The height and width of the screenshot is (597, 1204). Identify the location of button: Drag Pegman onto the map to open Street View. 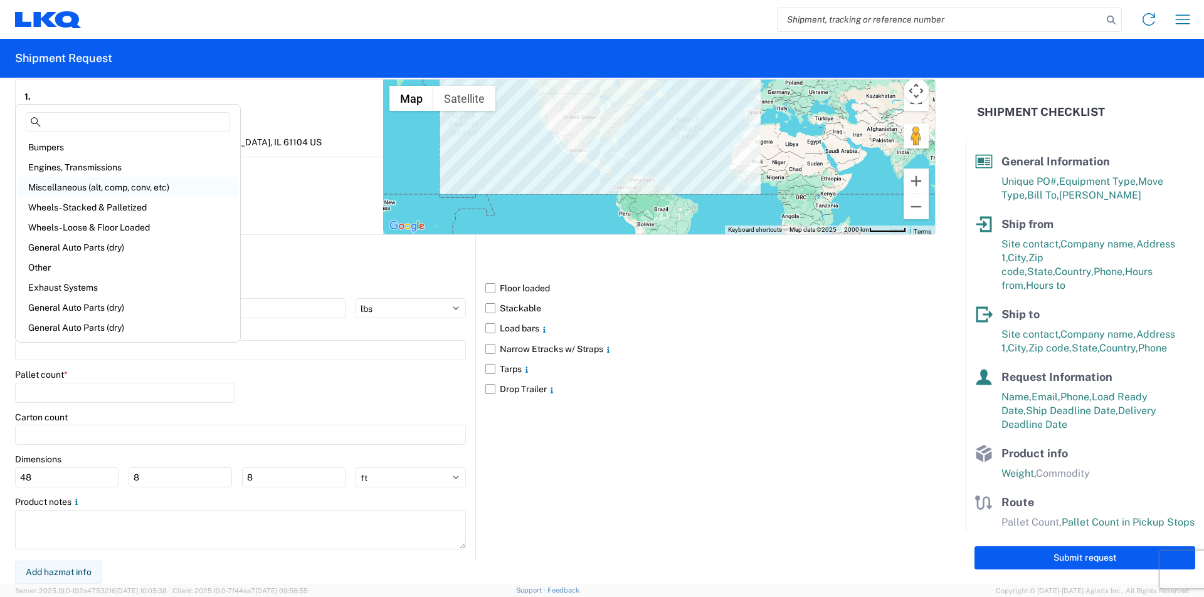
(916, 136).